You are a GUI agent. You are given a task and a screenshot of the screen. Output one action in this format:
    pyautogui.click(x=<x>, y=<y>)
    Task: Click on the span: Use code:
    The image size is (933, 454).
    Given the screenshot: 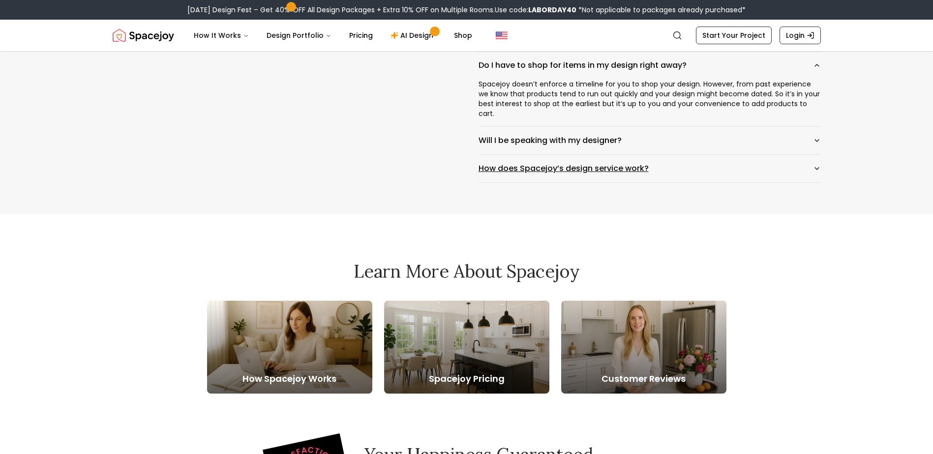 What is the action you would take?
    pyautogui.click(x=535, y=10)
    